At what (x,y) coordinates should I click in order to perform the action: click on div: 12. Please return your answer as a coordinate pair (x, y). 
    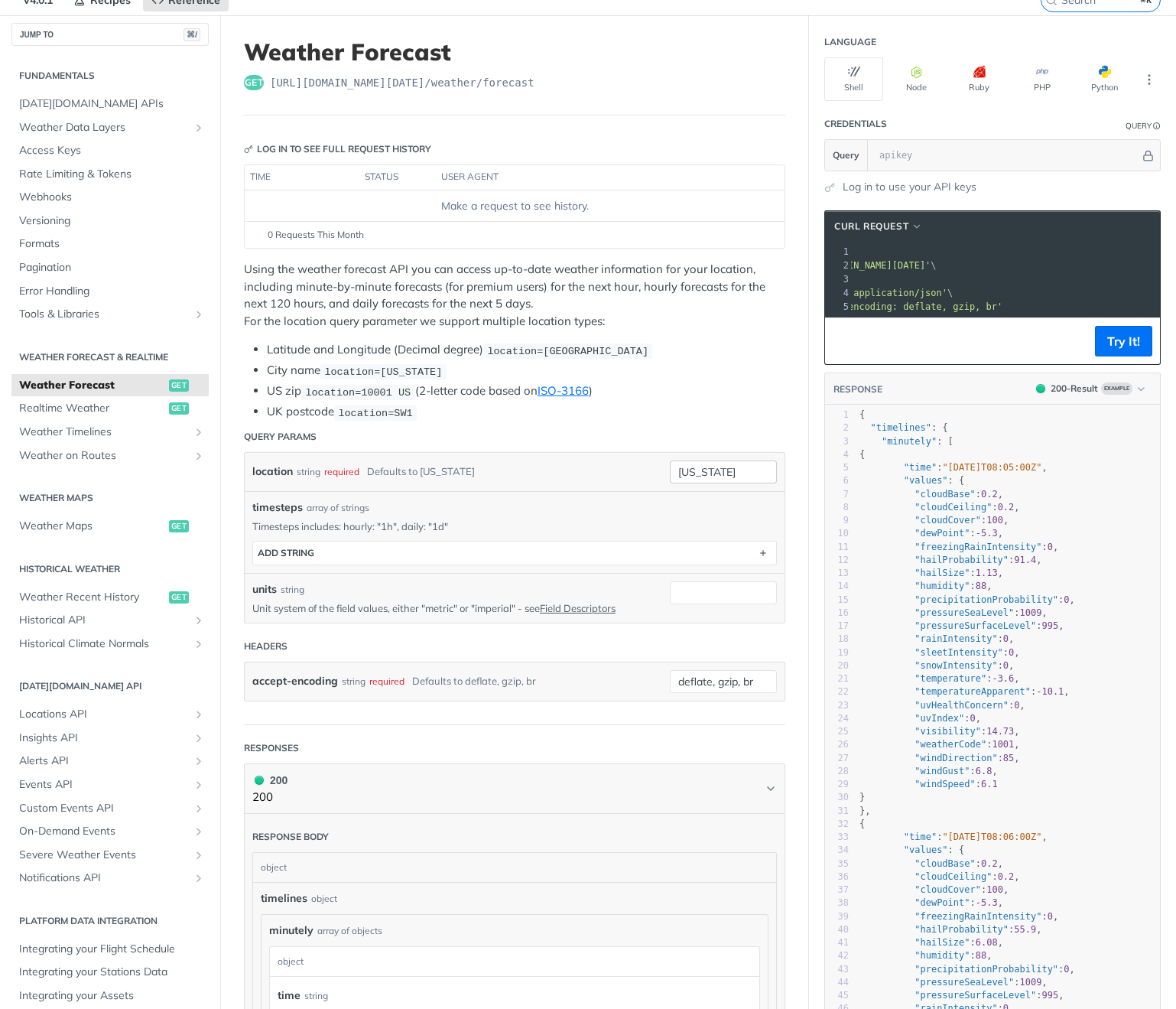
    Looking at the image, I should click on (837, 560).